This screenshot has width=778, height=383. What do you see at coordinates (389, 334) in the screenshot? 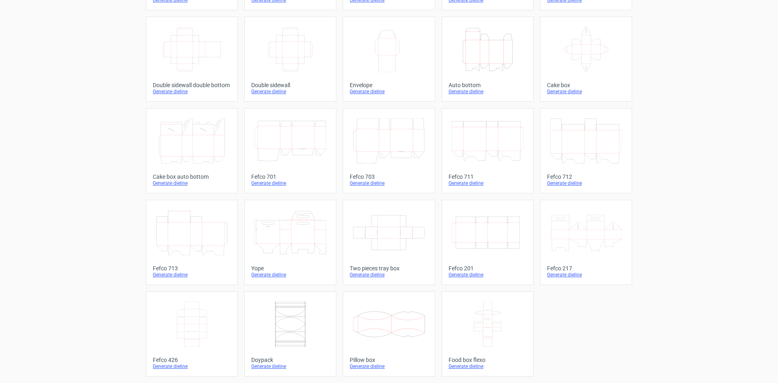
I see `a: Pillow boxGenerate dieline` at bounding box center [389, 334].